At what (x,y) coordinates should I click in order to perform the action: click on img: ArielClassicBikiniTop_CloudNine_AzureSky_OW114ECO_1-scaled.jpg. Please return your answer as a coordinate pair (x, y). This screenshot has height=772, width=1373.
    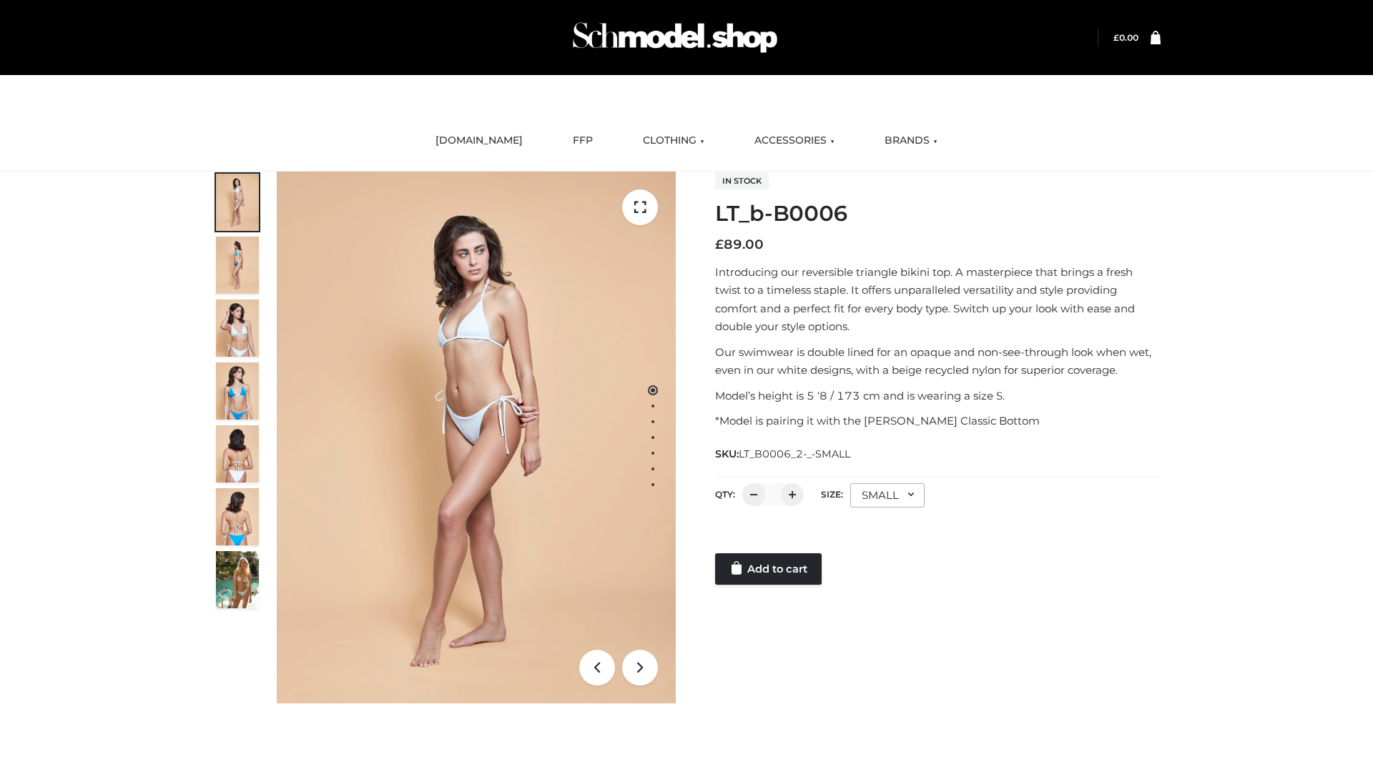
    Looking at the image, I should click on (237, 202).